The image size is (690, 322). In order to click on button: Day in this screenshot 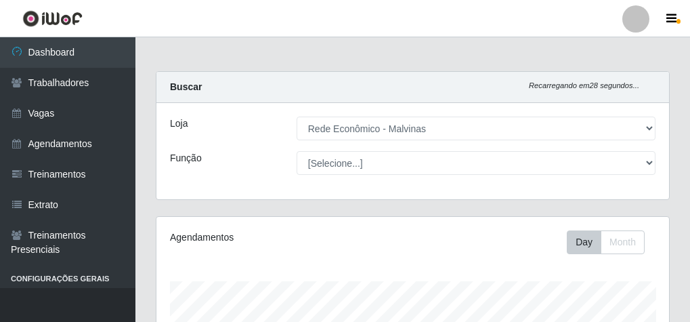, I will do `click(584, 242)`.